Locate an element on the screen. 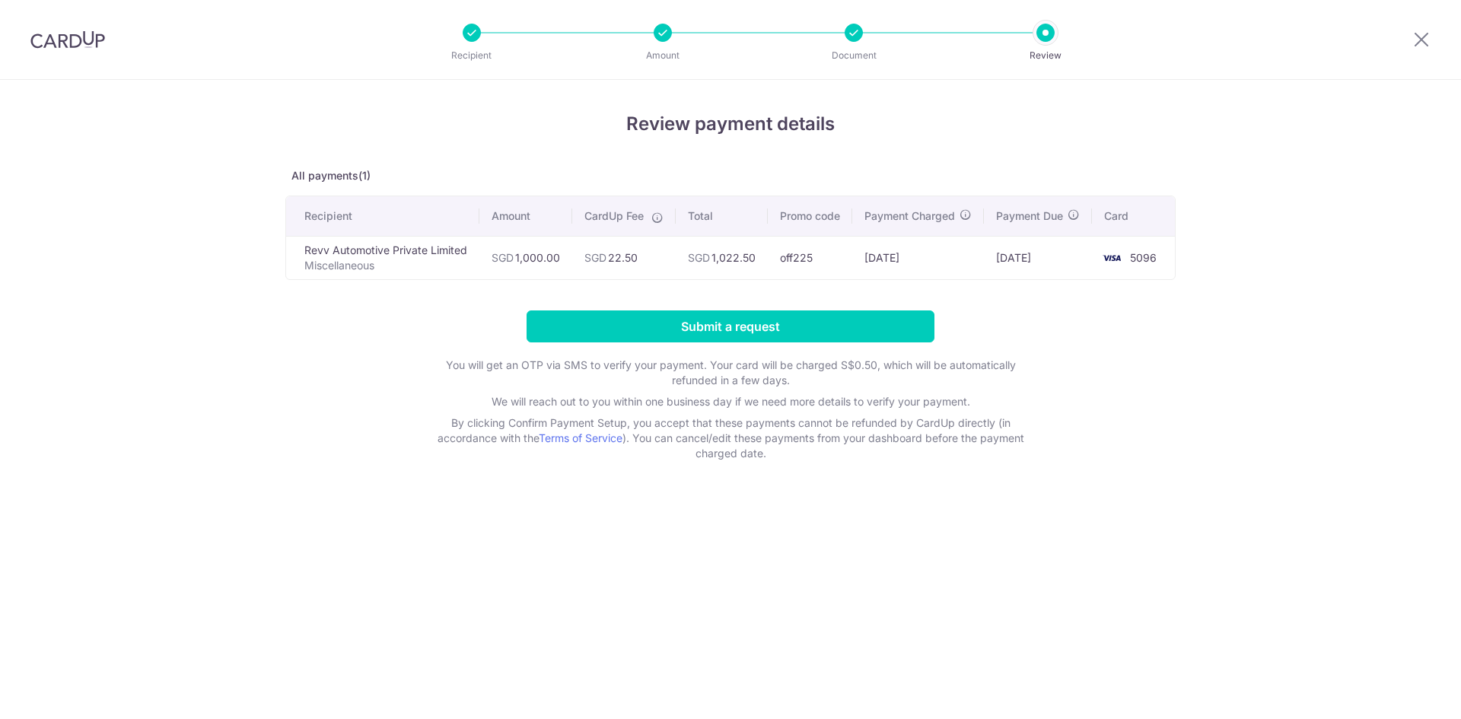  p: Miscellaneous is located at coordinates (386, 266).